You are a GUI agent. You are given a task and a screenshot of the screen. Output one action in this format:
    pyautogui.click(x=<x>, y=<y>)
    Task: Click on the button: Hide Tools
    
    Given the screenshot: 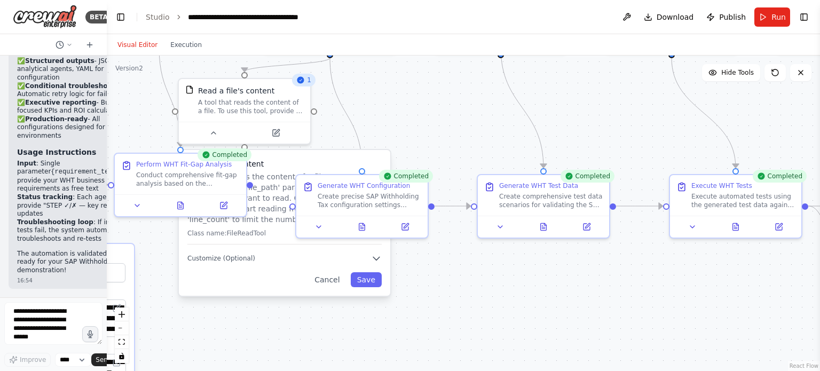 What is the action you would take?
    pyautogui.click(x=731, y=73)
    